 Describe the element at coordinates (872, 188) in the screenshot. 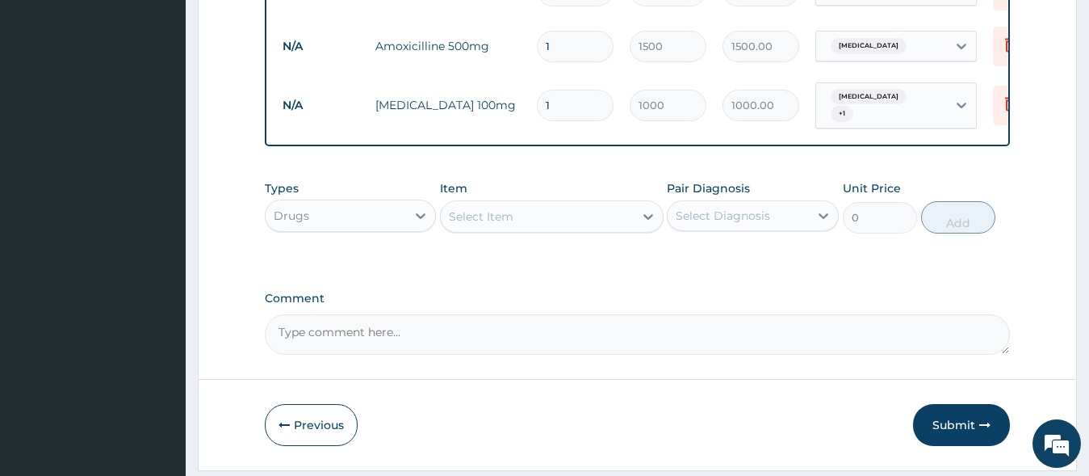

I see `label: Unit Price` at that location.